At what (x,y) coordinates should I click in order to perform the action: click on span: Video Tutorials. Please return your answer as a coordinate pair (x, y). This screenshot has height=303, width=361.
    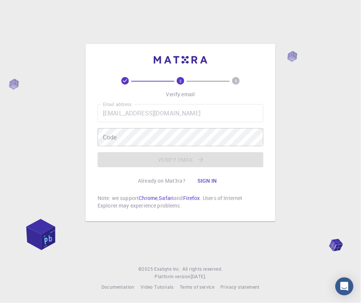
    Looking at the image, I should click on (157, 287).